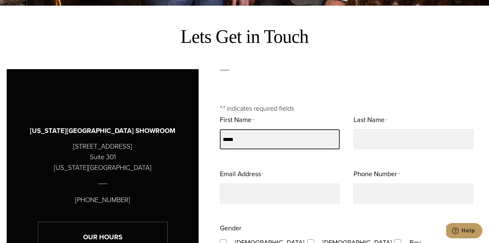 This screenshot has width=489, height=243. What do you see at coordinates (231, 228) in the screenshot?
I see `legend: Gender` at bounding box center [231, 228].